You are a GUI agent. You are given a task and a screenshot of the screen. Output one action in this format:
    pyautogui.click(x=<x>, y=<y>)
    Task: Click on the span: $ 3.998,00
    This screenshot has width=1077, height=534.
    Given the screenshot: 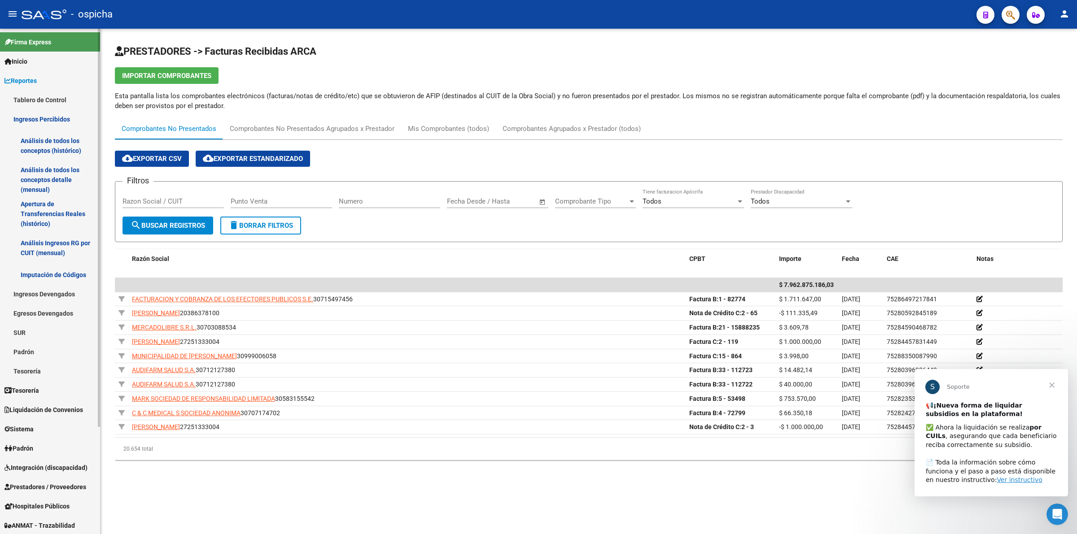 What is the action you would take?
    pyautogui.click(x=794, y=356)
    